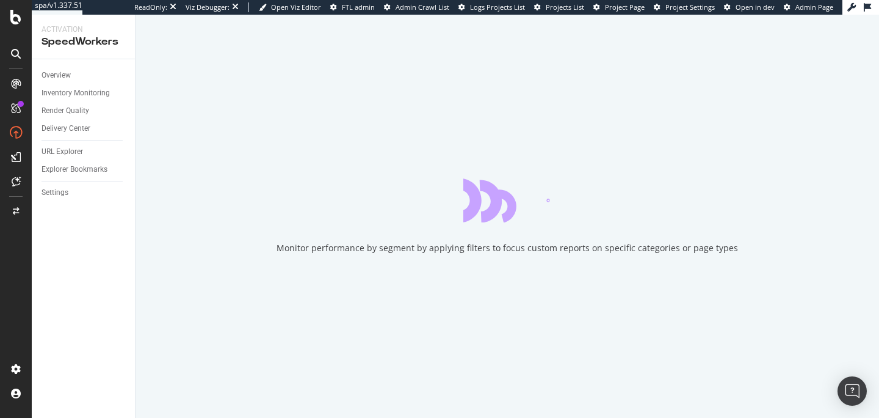  Describe the element at coordinates (84, 169) in the screenshot. I see `a: Explorer Bookmarks` at that location.